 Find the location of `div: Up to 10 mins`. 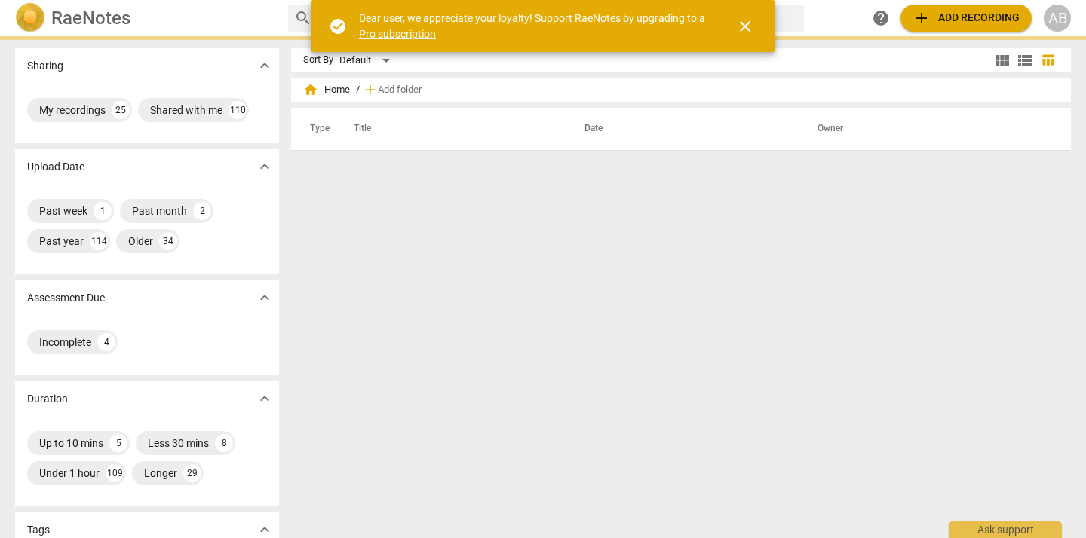

div: Up to 10 mins is located at coordinates (71, 443).